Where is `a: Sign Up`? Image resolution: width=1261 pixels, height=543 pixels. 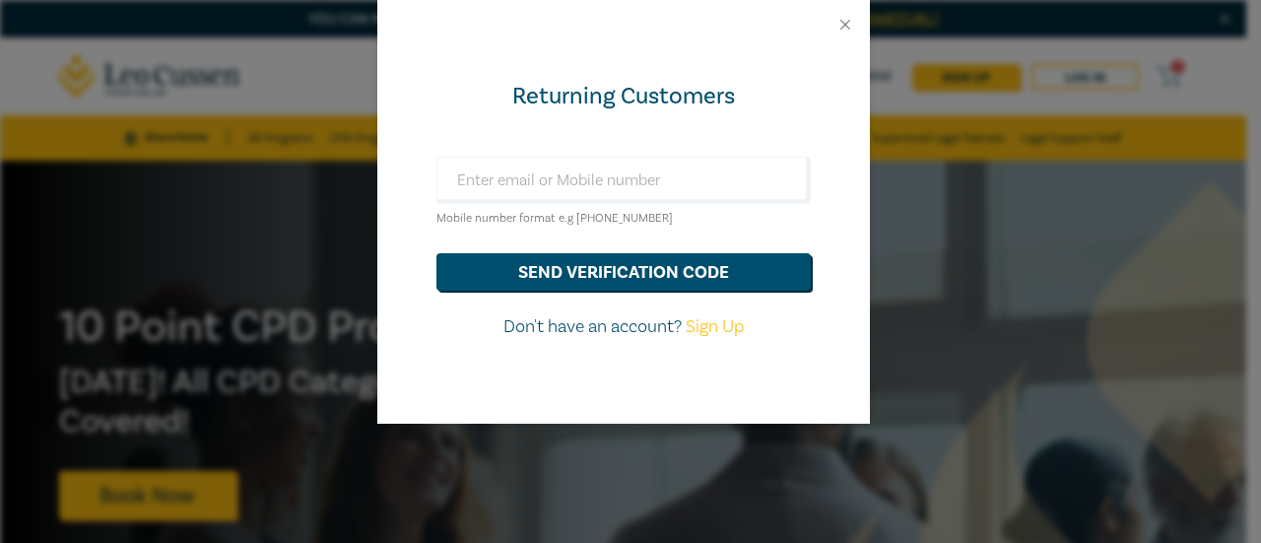 a: Sign Up is located at coordinates (714, 326).